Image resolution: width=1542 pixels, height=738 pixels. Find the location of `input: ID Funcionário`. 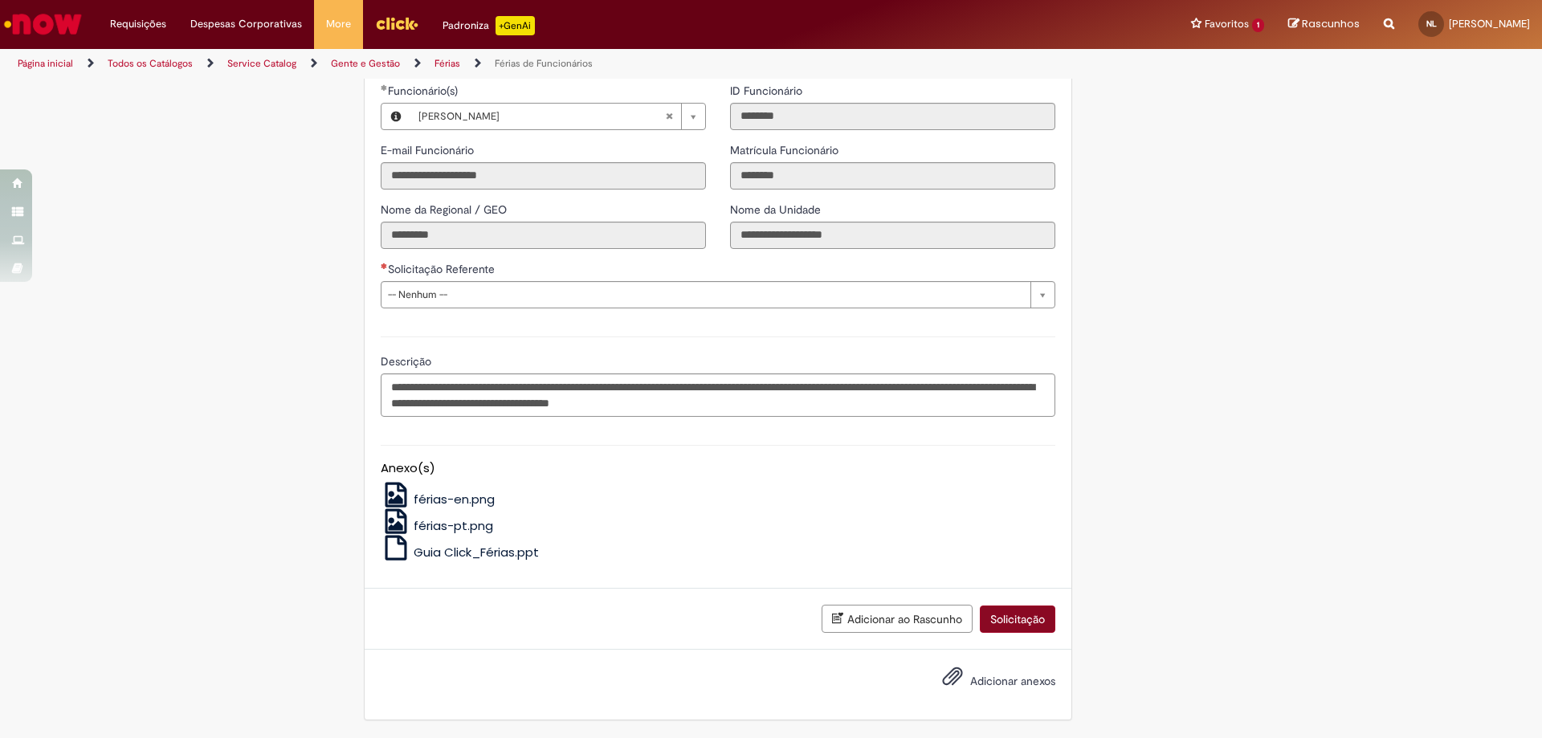

input: ID Funcionário is located at coordinates (892, 116).